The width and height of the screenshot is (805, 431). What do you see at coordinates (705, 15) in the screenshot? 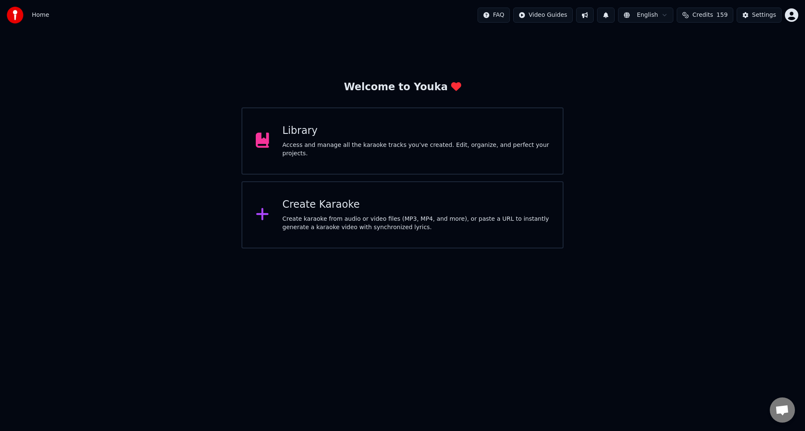
I see `button: Credits159` at bounding box center [705, 15].